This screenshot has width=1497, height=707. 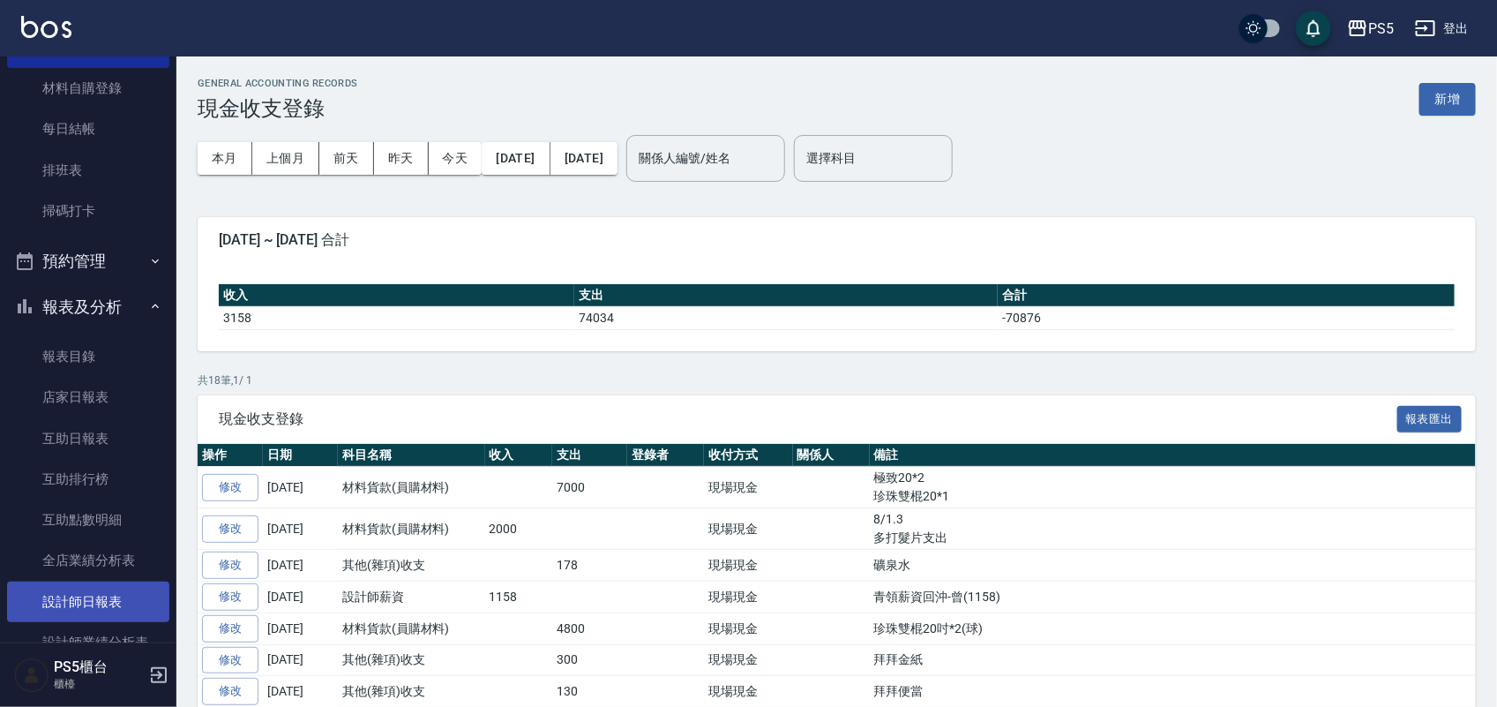 I want to click on button: 預約管理, so click(x=88, y=261).